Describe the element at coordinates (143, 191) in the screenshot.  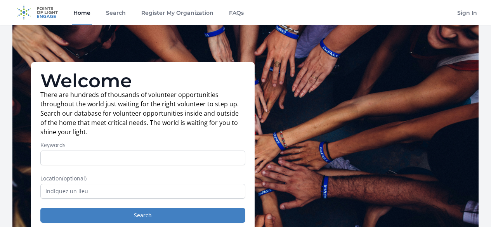
I see `input: Indiquez un lieu` at that location.